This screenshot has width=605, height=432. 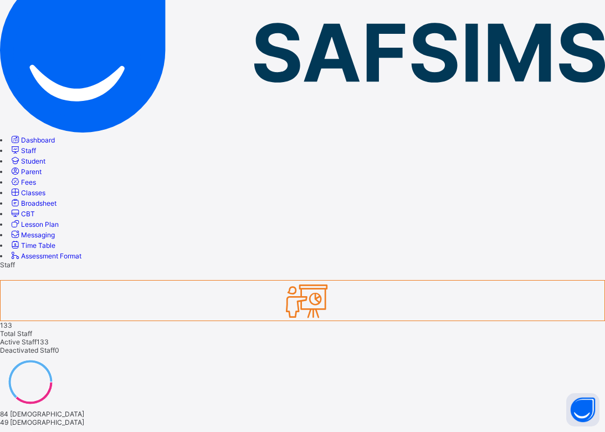 What do you see at coordinates (28, 213) in the screenshot?
I see `span: CBT` at bounding box center [28, 213].